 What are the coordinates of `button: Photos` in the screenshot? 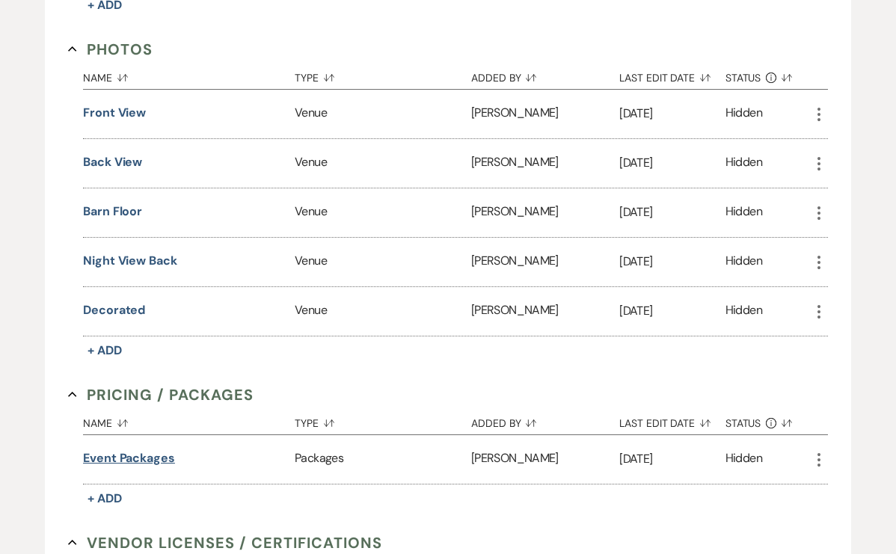 It's located at (110, 49).